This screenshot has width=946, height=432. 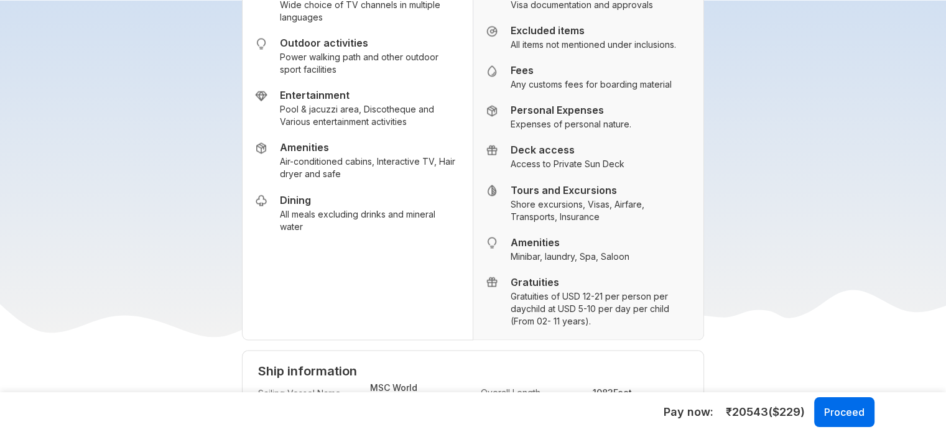 What do you see at coordinates (369, 43) in the screenshot?
I see `h5: Outdoor activities` at bounding box center [369, 43].